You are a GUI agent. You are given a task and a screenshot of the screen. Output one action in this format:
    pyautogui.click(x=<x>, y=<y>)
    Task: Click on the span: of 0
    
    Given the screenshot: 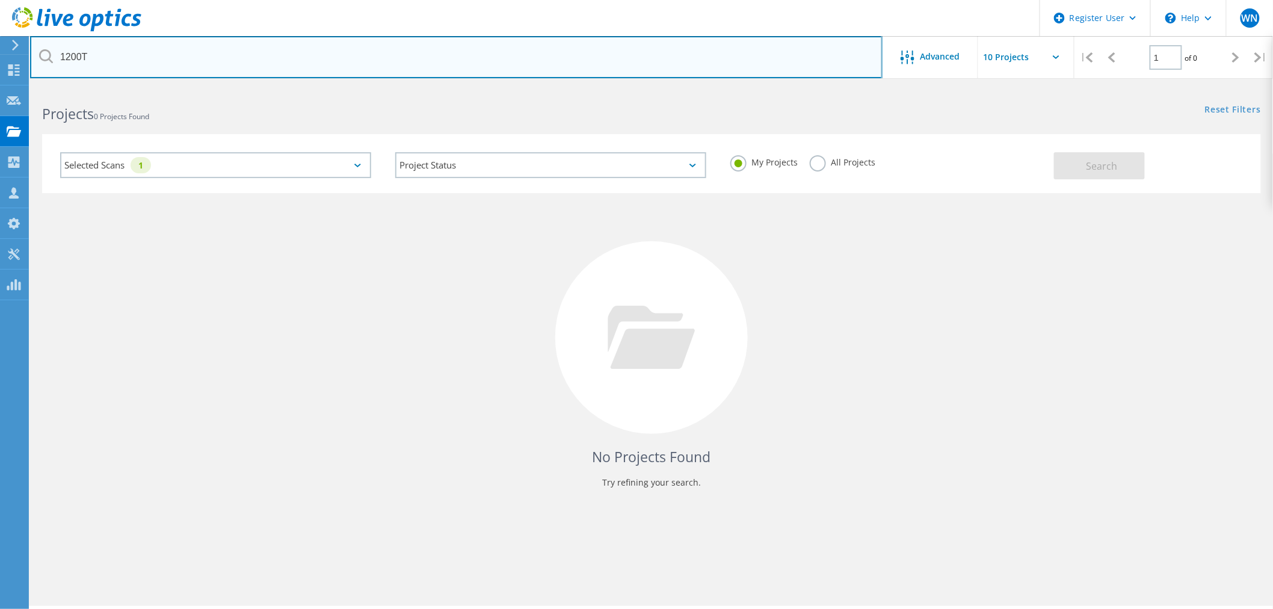 What is the action you would take?
    pyautogui.click(x=1191, y=58)
    